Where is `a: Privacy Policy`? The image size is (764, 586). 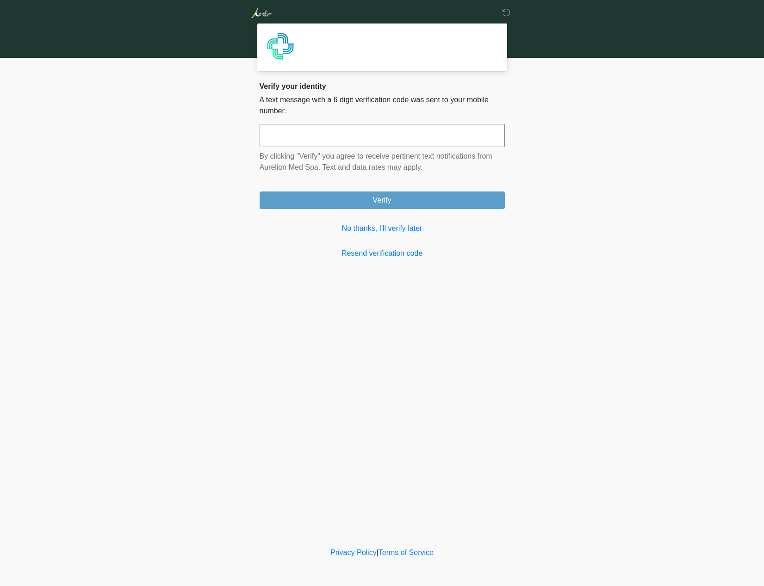
a: Privacy Policy is located at coordinates (353, 552).